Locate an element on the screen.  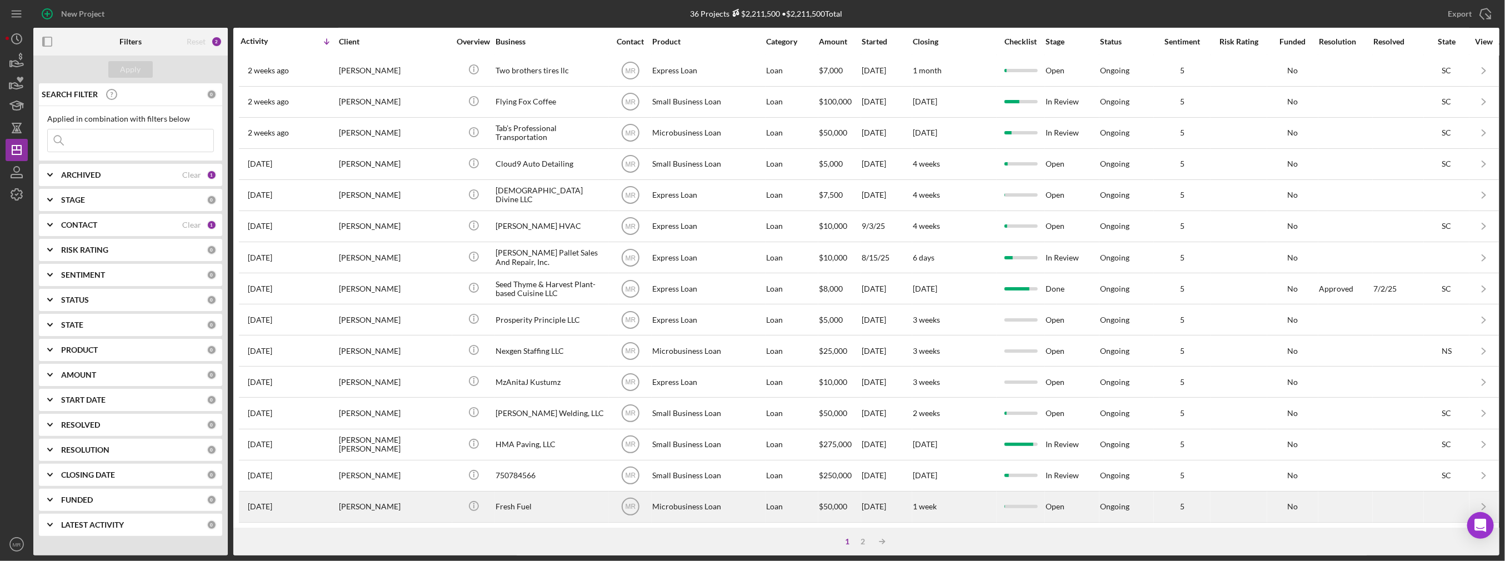
div: Clear is located at coordinates (192, 175).